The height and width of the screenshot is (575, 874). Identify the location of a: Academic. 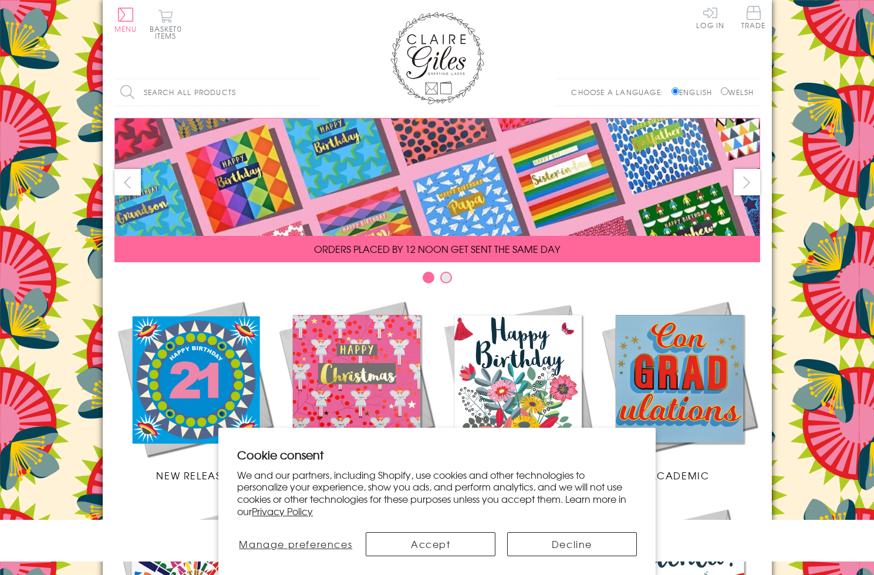
(679, 390).